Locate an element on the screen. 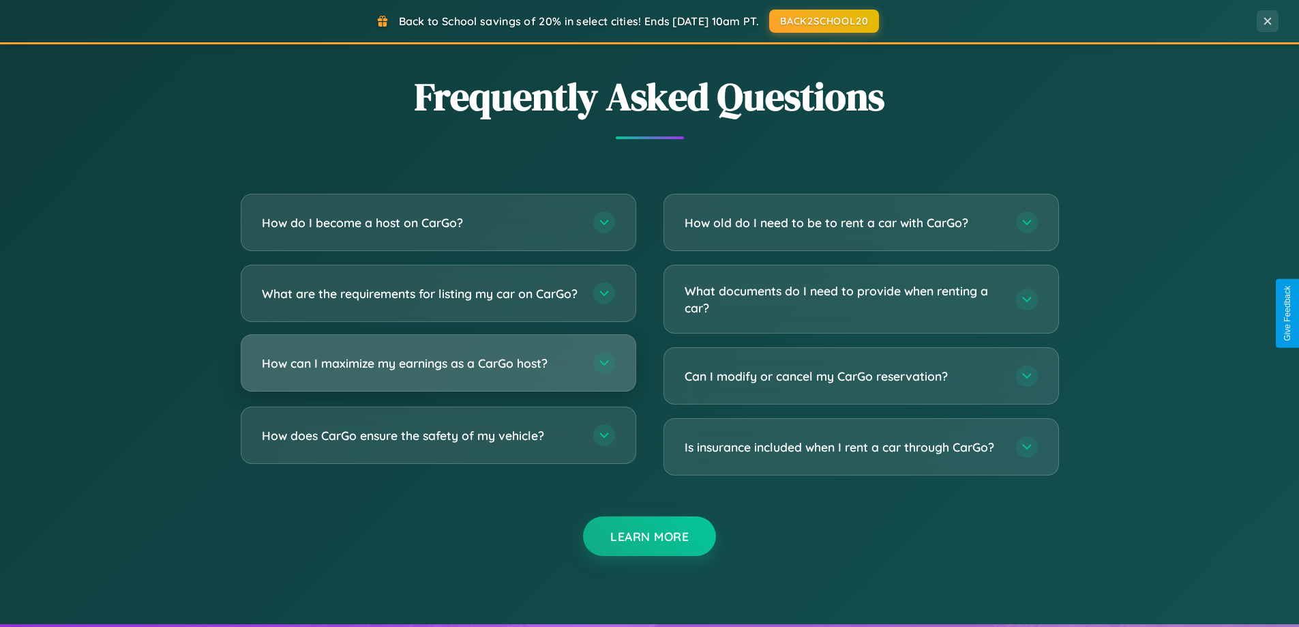 Image resolution: width=1299 pixels, height=627 pixels. h3: How old do I need to be to rent a car with CarGo? is located at coordinates (844, 222).